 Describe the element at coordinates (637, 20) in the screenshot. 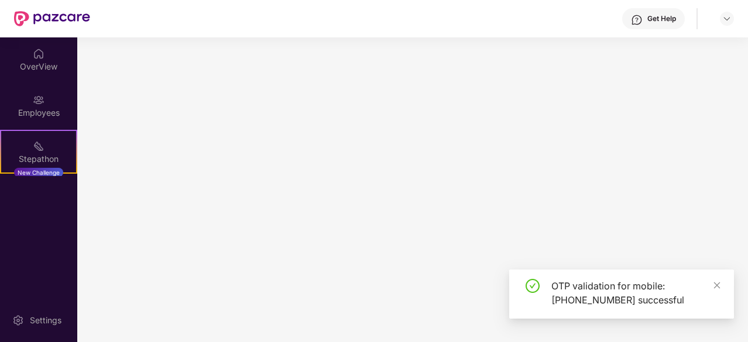

I see `img: svg+xml;base64,PHN2ZyBpZD0iSGVscC0zMngzMiIgeG1sbnM9Imh0dHA6Ly93d3cudzMub3JnLzIwMDAvc3ZnIiB3aWR0aD...` at that location.